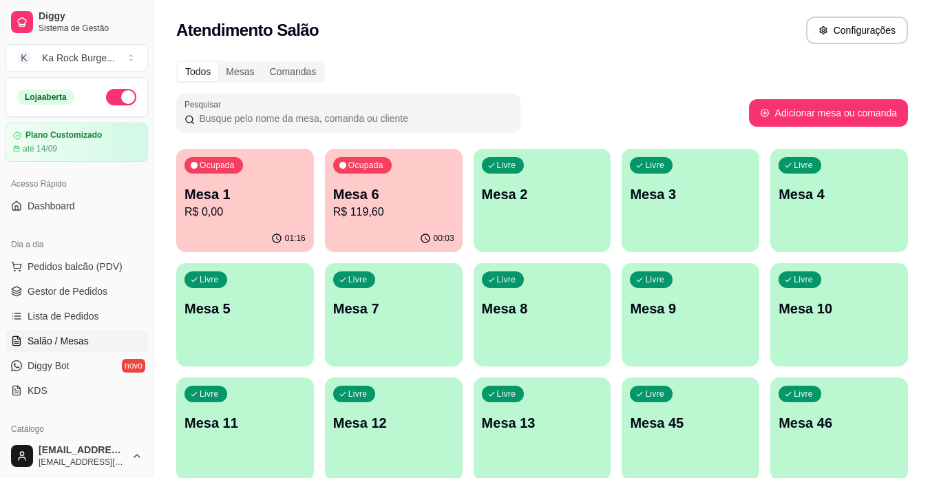  I want to click on a: Diggy Botnovo, so click(76, 365).